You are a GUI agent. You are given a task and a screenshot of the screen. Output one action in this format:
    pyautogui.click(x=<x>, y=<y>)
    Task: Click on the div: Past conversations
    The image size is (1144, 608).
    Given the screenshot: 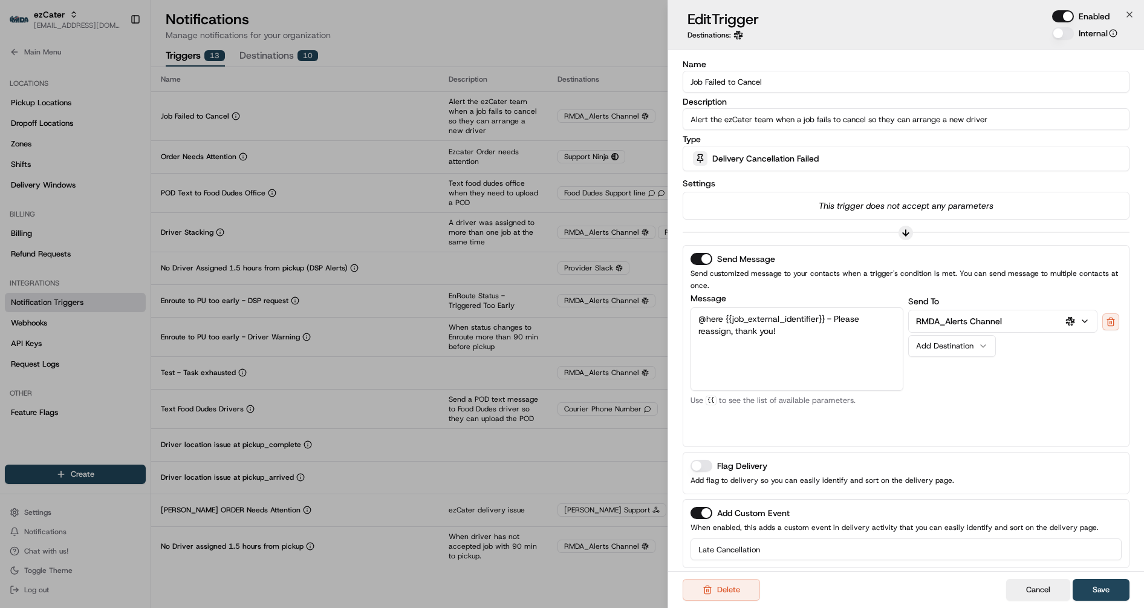 What is the action you would take?
    pyautogui.click(x=45, y=161)
    